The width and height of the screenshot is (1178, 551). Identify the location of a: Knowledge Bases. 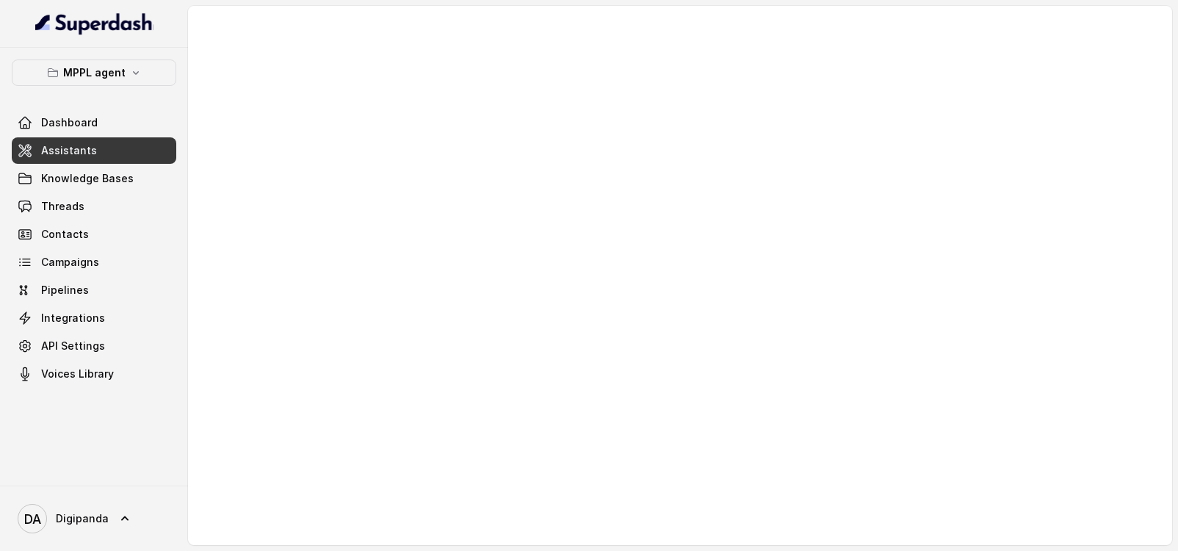
(94, 178).